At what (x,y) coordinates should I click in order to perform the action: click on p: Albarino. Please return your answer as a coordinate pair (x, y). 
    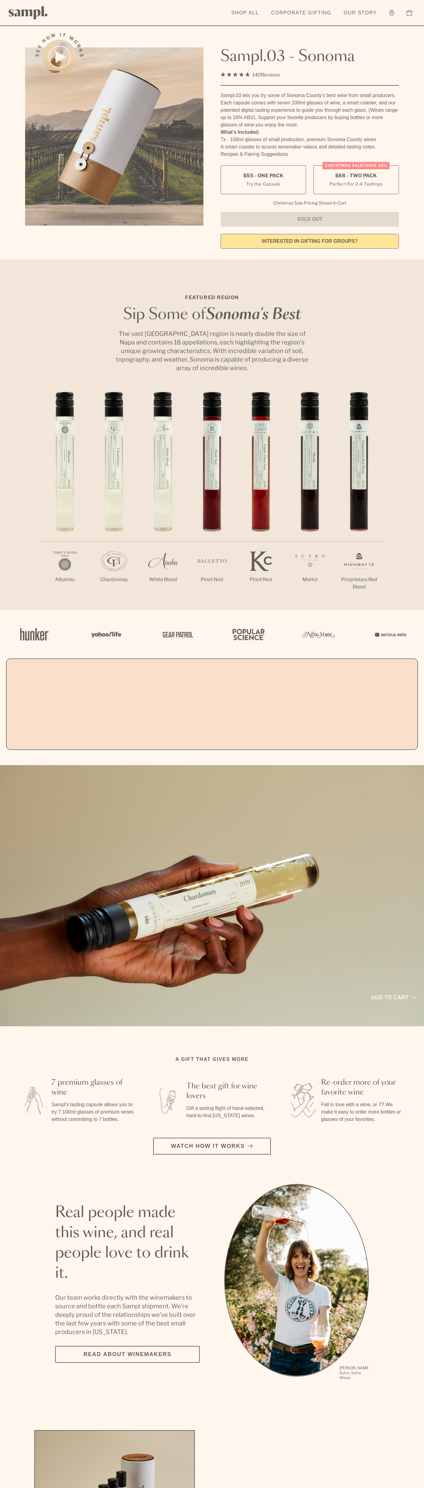
    Looking at the image, I should click on (65, 579).